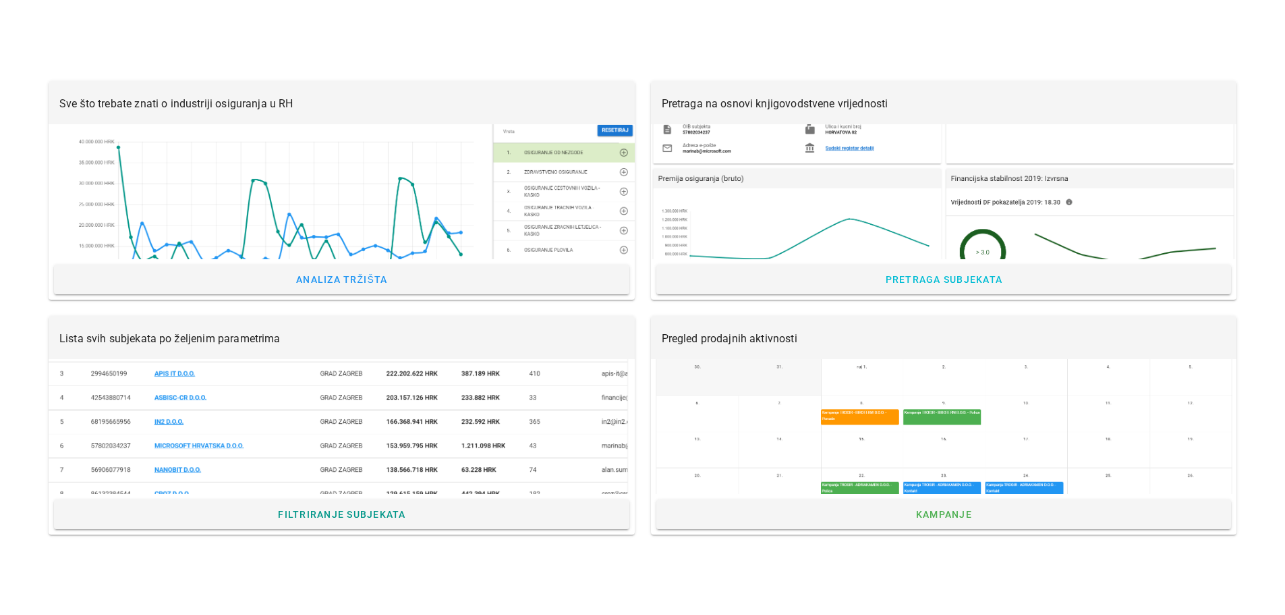 The width and height of the screenshot is (1285, 615). What do you see at coordinates (944, 514) in the screenshot?
I see `a: Kampanje` at bounding box center [944, 514].